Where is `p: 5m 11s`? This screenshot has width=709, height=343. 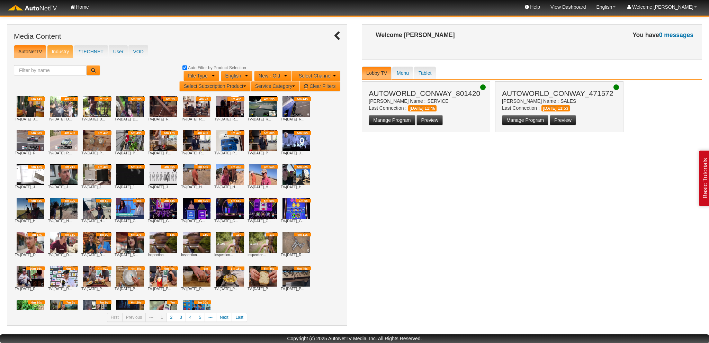 p: 5m 11s is located at coordinates (136, 167).